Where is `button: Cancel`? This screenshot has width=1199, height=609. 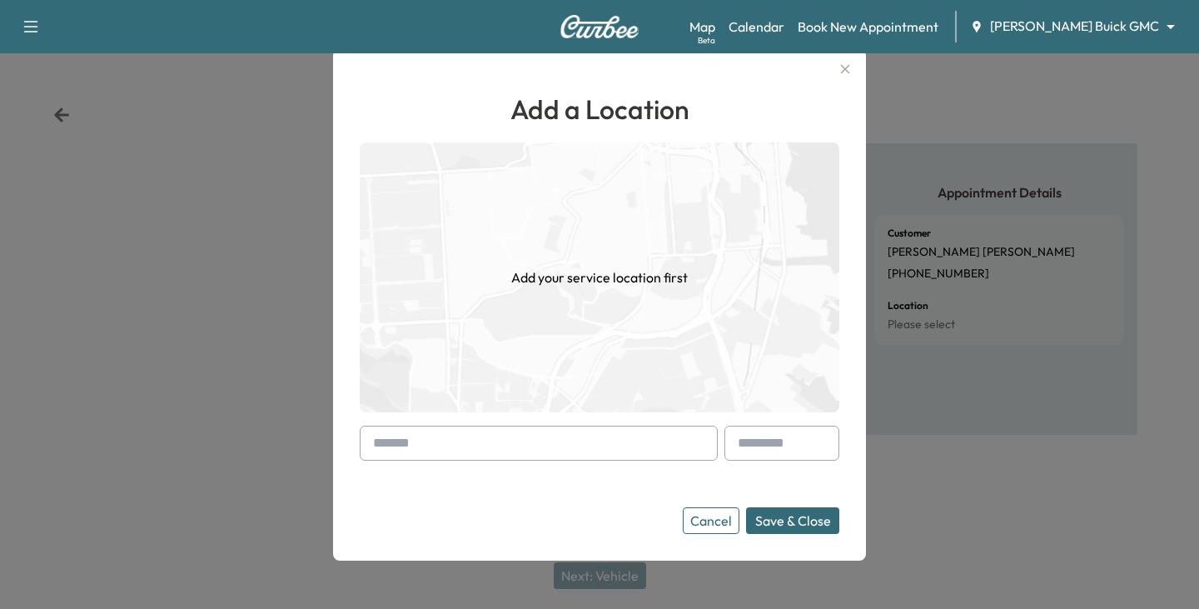
button: Cancel is located at coordinates (711, 520).